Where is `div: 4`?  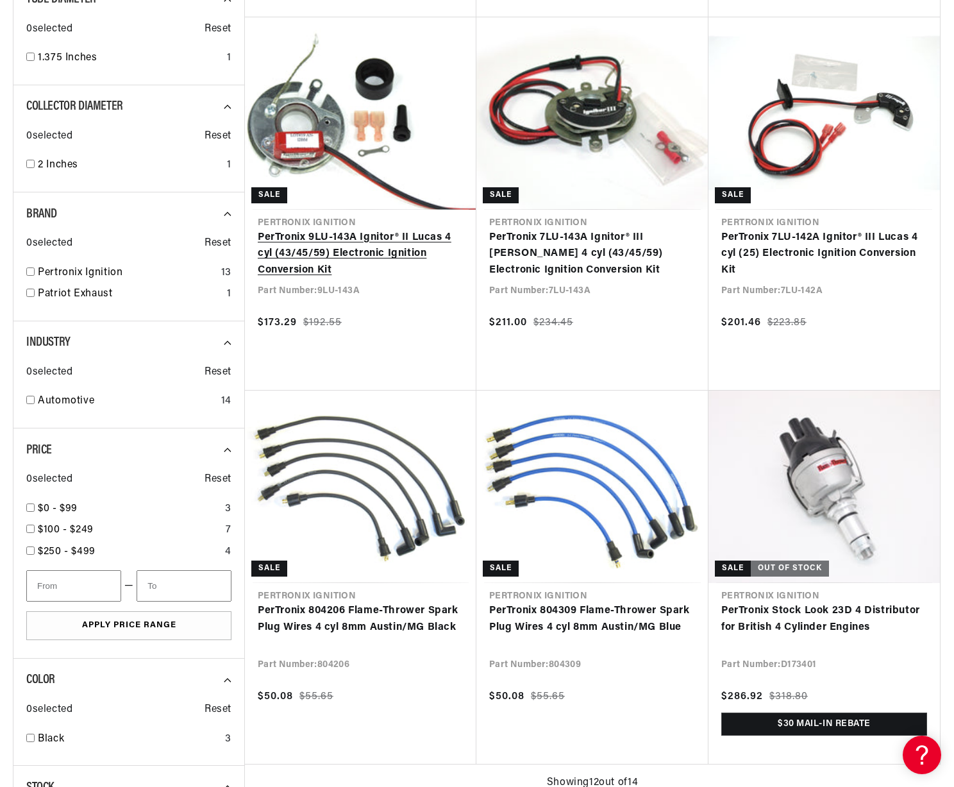 div: 4 is located at coordinates (228, 552).